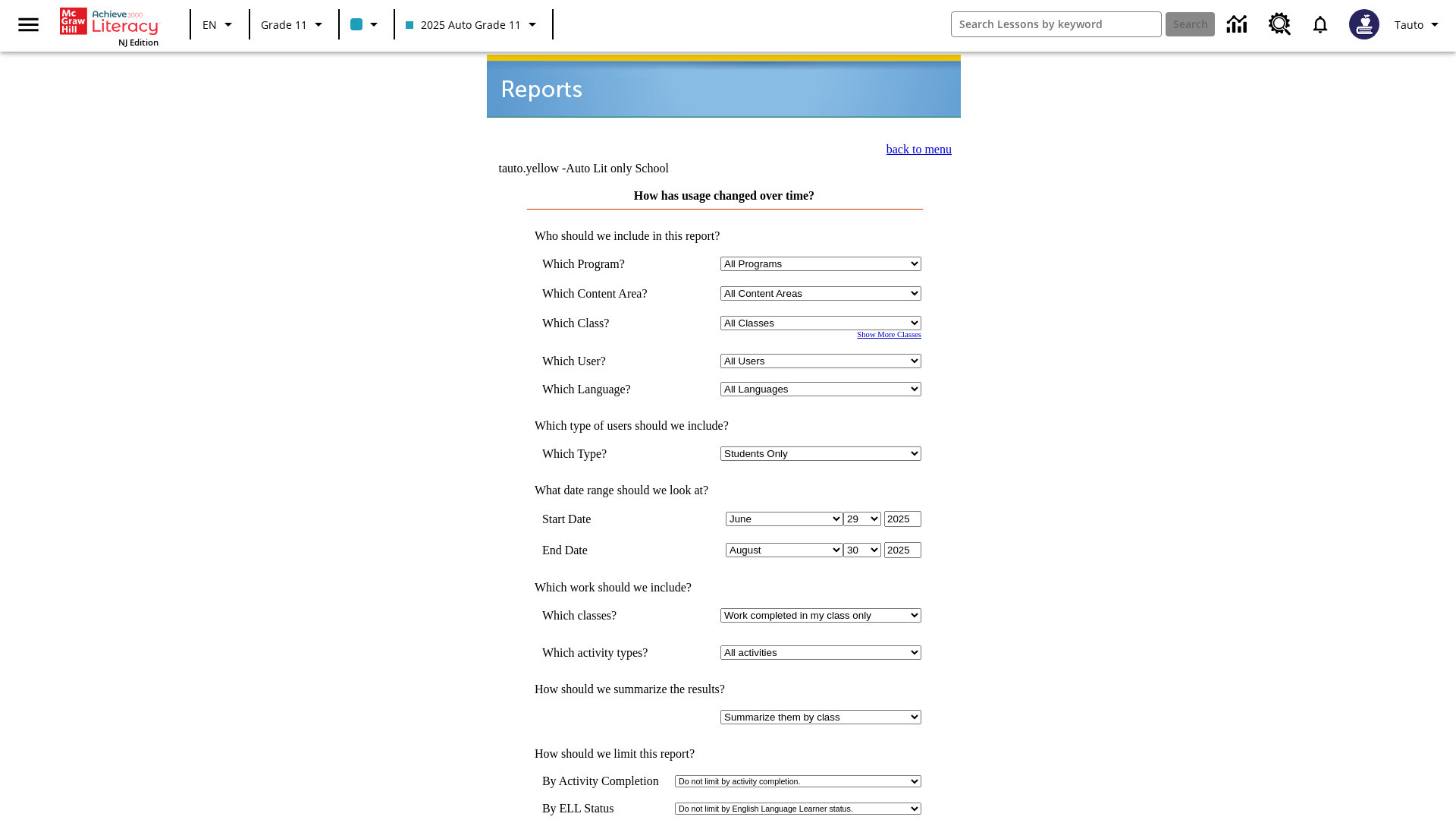 The image size is (1456, 820). What do you see at coordinates (606, 454) in the screenshot?
I see `td: Which Type?` at bounding box center [606, 454].